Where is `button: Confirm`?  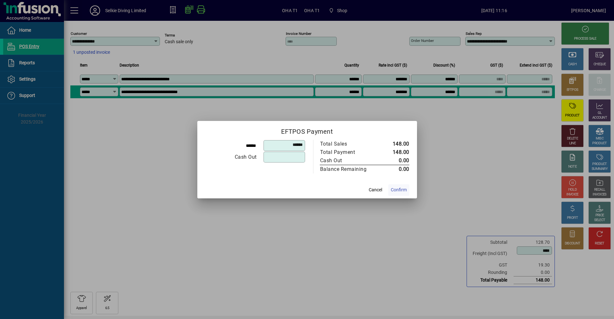
button: Confirm is located at coordinates (399, 190).